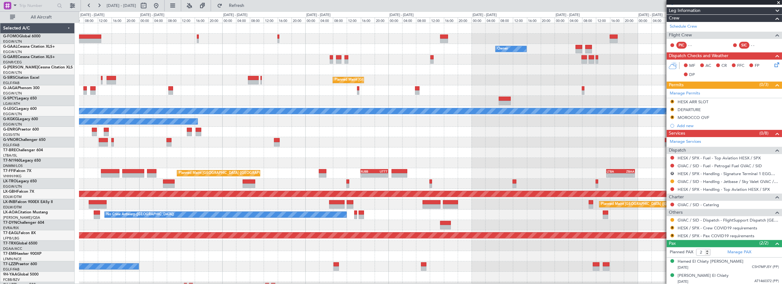 Image resolution: width=782 pixels, height=284 pixels. Describe the element at coordinates (9, 202) in the screenshot. I see `span: LX-INB` at that location.